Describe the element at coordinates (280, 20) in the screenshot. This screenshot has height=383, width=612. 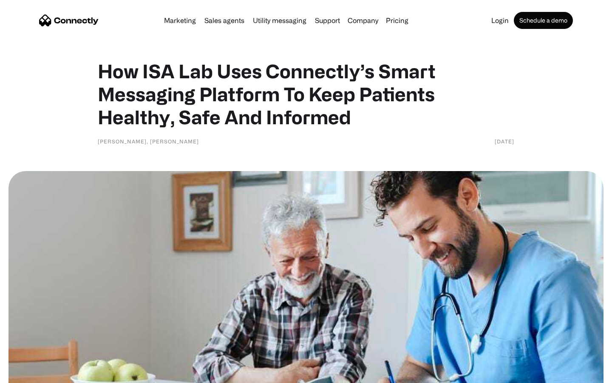
I see `a: Utility messaging` at that location.